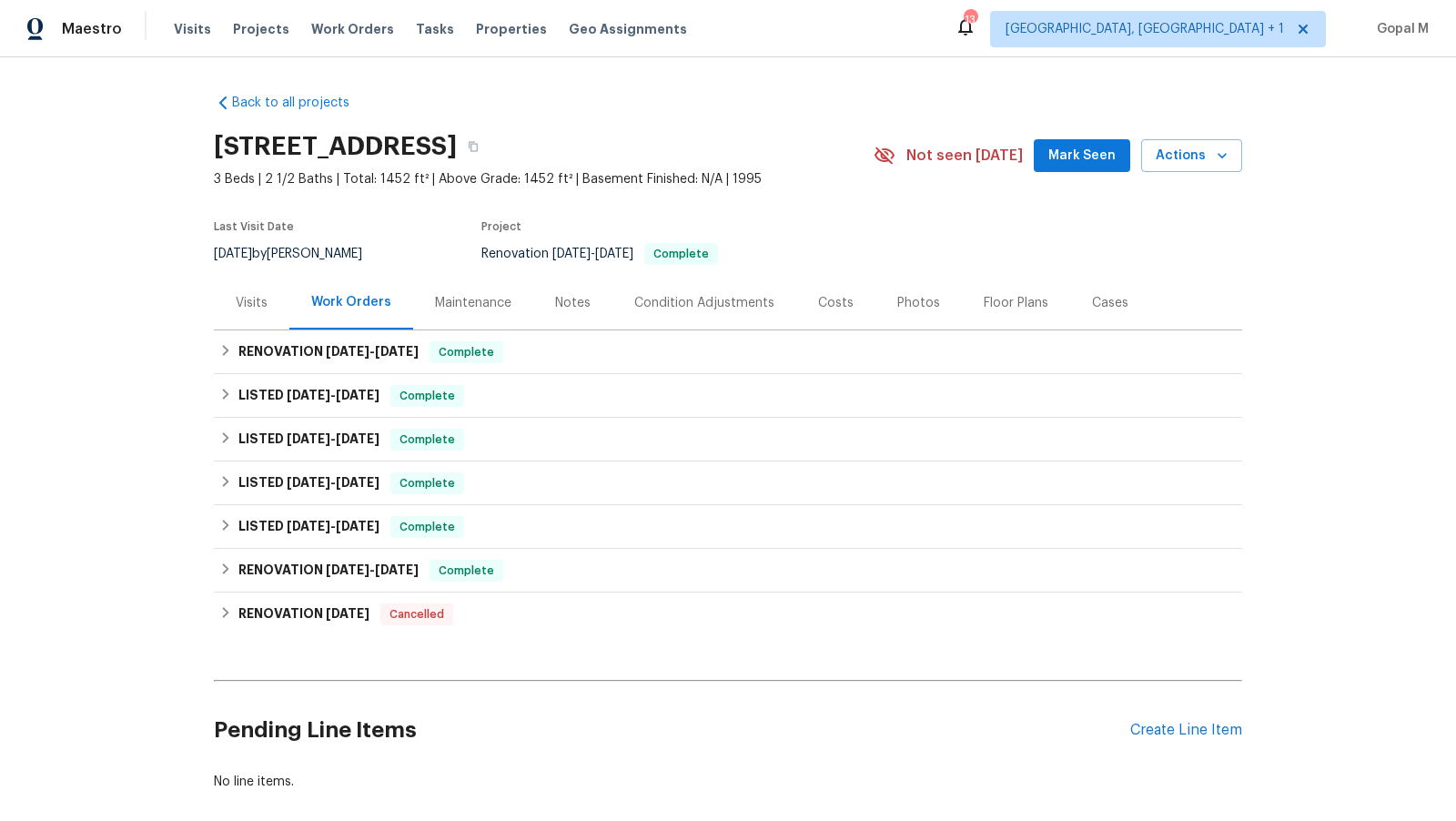 Image resolution: width=1456 pixels, height=821 pixels. Describe the element at coordinates (512, 29) in the screenshot. I see `span: Properties` at that location.